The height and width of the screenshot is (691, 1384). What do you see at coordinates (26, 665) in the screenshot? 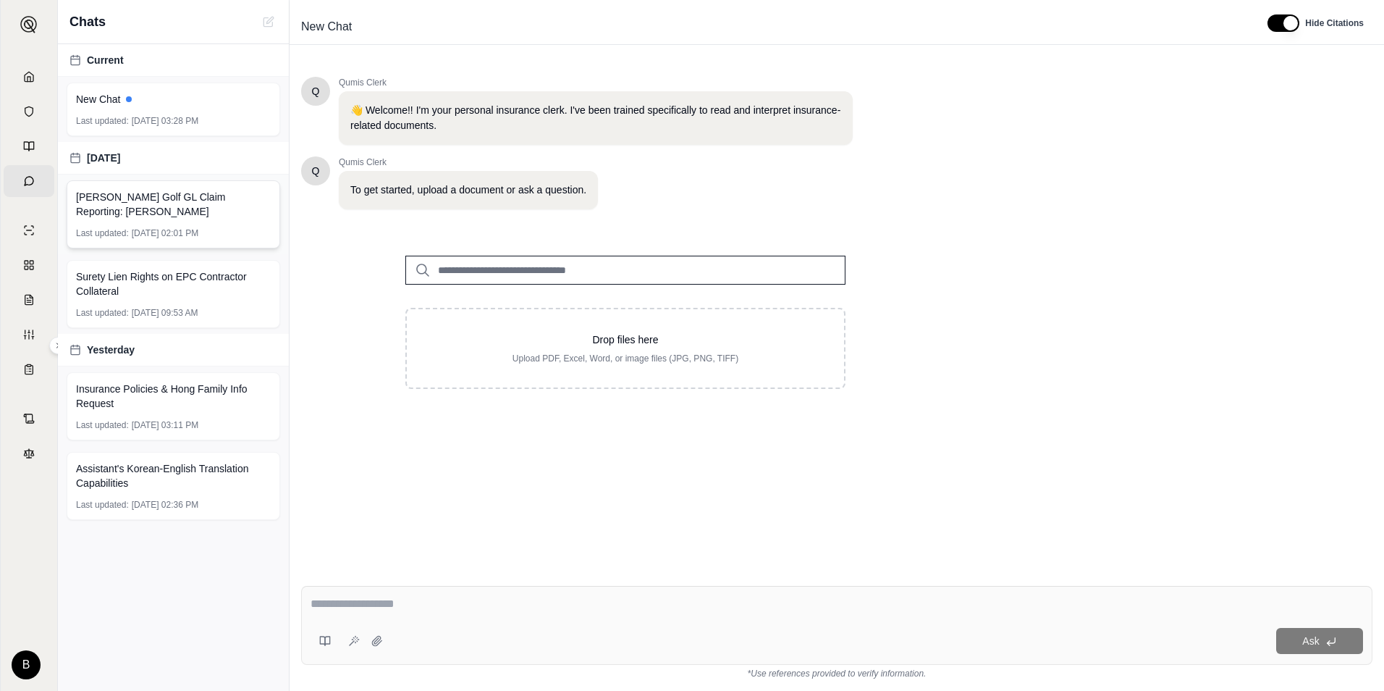
I see `div: B` at bounding box center [26, 665].